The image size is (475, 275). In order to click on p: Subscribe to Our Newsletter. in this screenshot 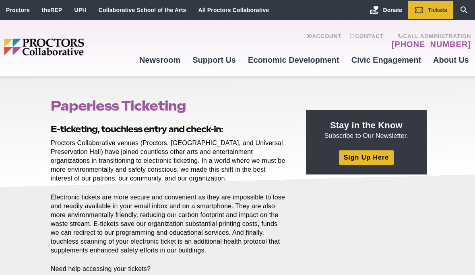, I will do `click(366, 130)`.